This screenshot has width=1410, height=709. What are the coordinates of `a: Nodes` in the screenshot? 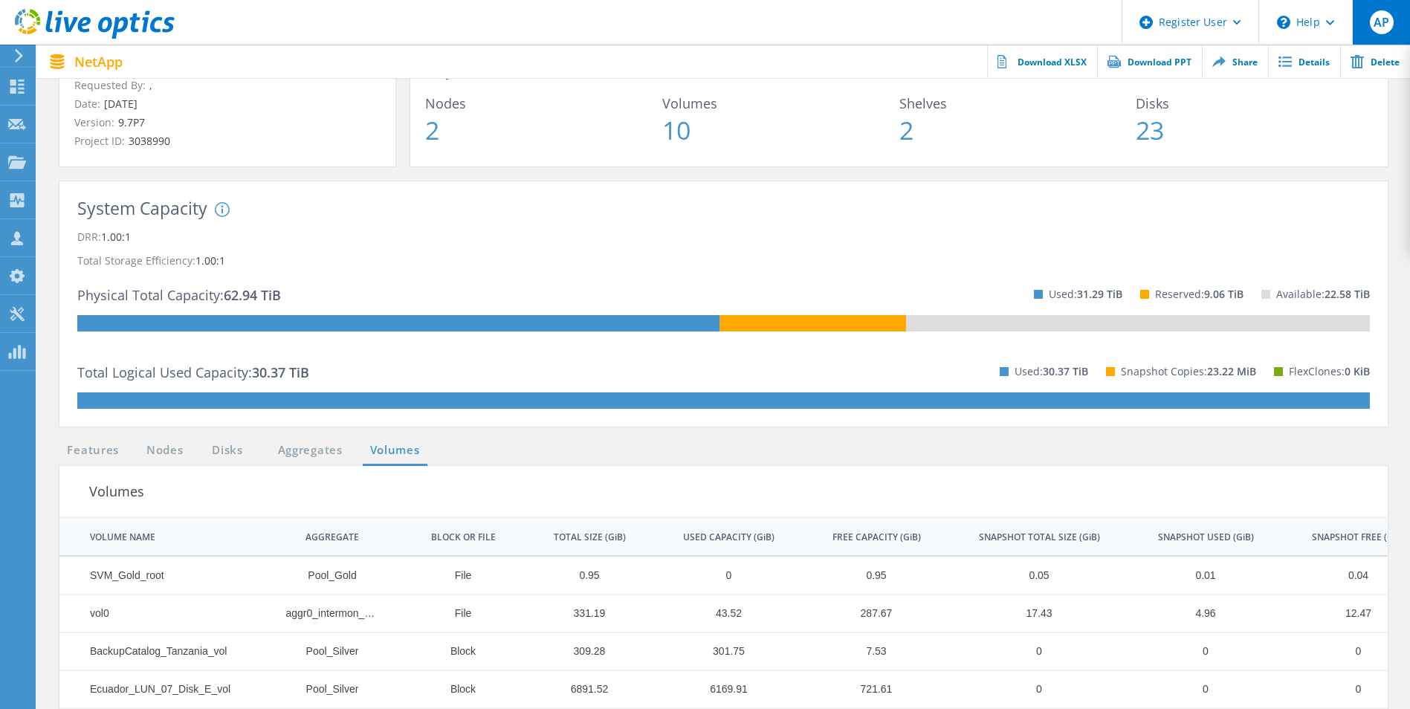 It's located at (165, 451).